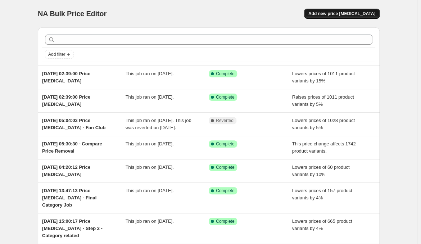 This screenshot has height=244, width=421. I want to click on span: Lowers prices of 1028 product variants by 5%, so click(324, 124).